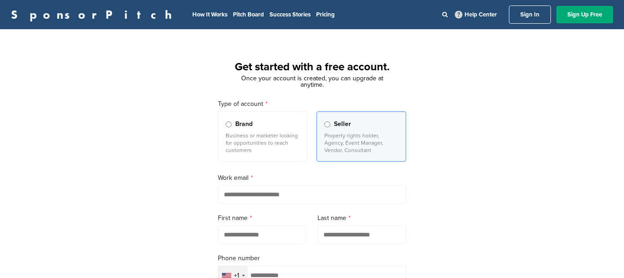 The width and height of the screenshot is (624, 278). What do you see at coordinates (362, 218) in the screenshot?
I see `label: Last name` at bounding box center [362, 218].